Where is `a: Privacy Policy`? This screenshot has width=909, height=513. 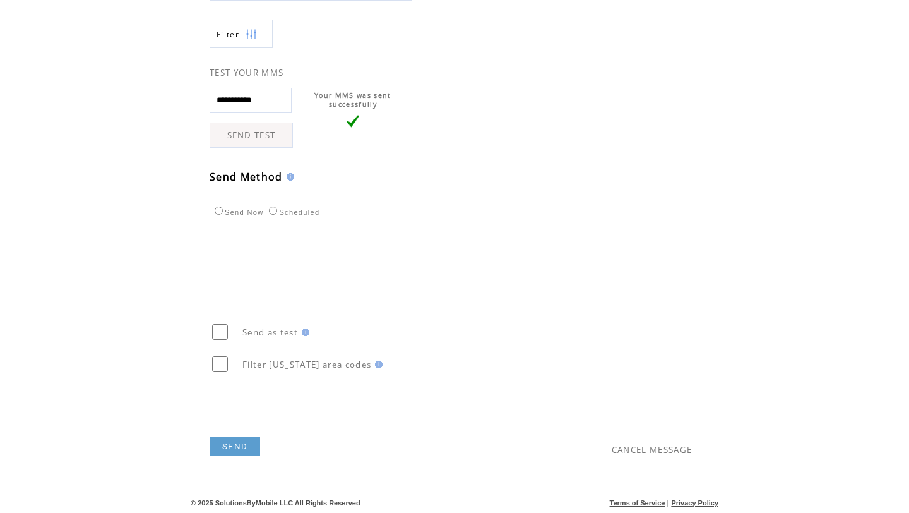
a: Privacy Policy is located at coordinates (694, 503).